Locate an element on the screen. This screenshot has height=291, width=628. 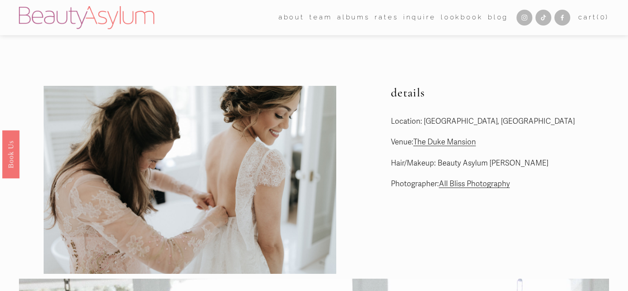
a: 0 items in cart is located at coordinates (593, 18).